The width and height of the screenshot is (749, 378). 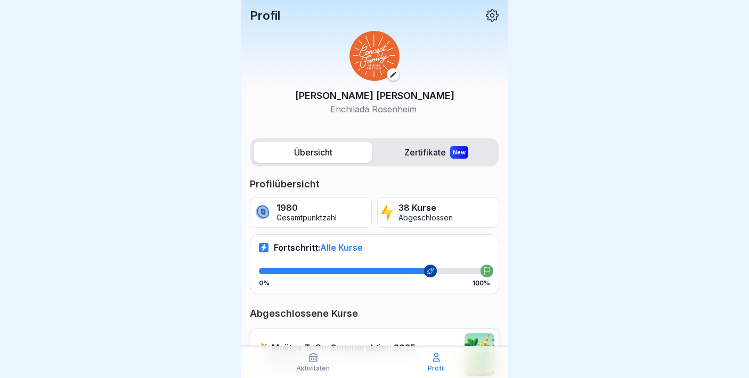 I want to click on p: Gesamtpunktzahl, so click(x=306, y=218).